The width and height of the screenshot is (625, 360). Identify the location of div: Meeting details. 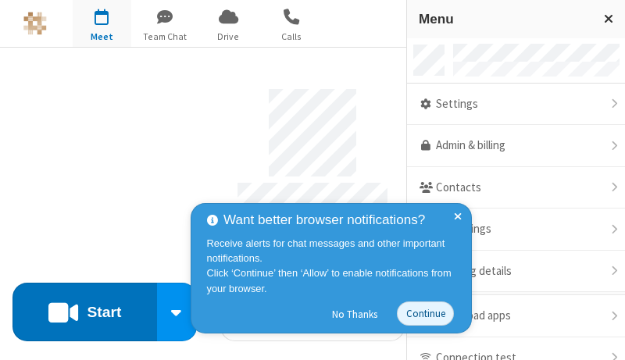
(515, 272).